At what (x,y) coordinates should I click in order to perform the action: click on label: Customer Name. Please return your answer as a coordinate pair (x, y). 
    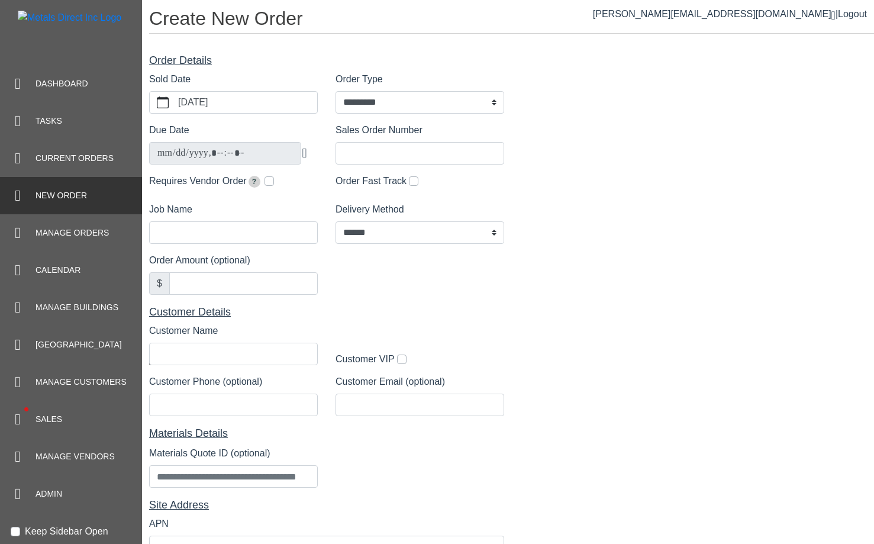
    Looking at the image, I should click on (183, 331).